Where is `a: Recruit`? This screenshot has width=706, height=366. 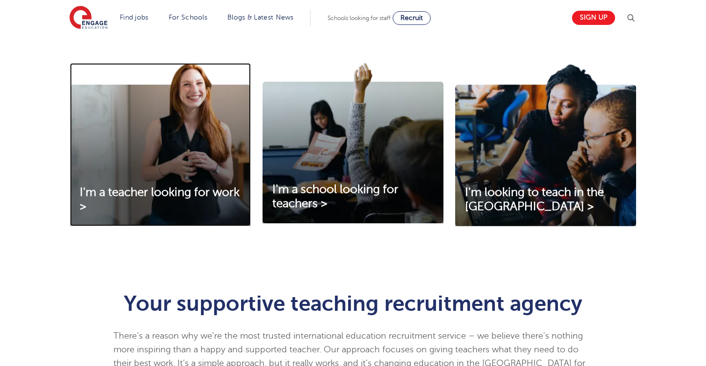 a: Recruit is located at coordinates (411, 18).